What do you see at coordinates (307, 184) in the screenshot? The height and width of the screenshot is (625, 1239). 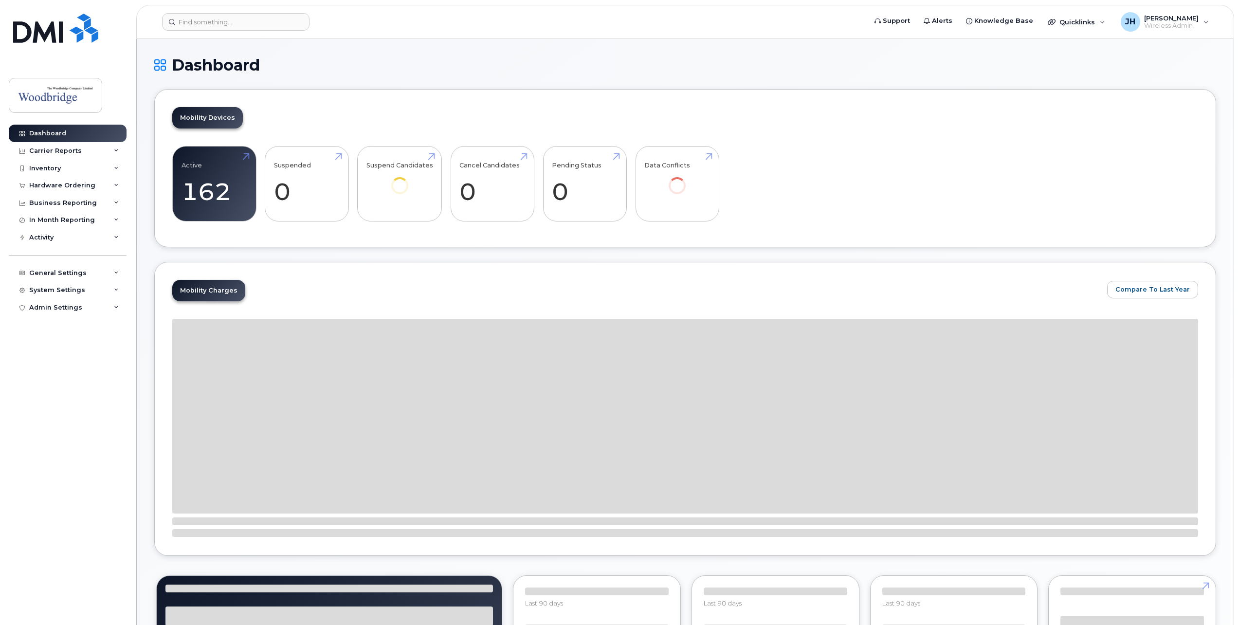 I see `a: Suspended 0` at bounding box center [307, 184].